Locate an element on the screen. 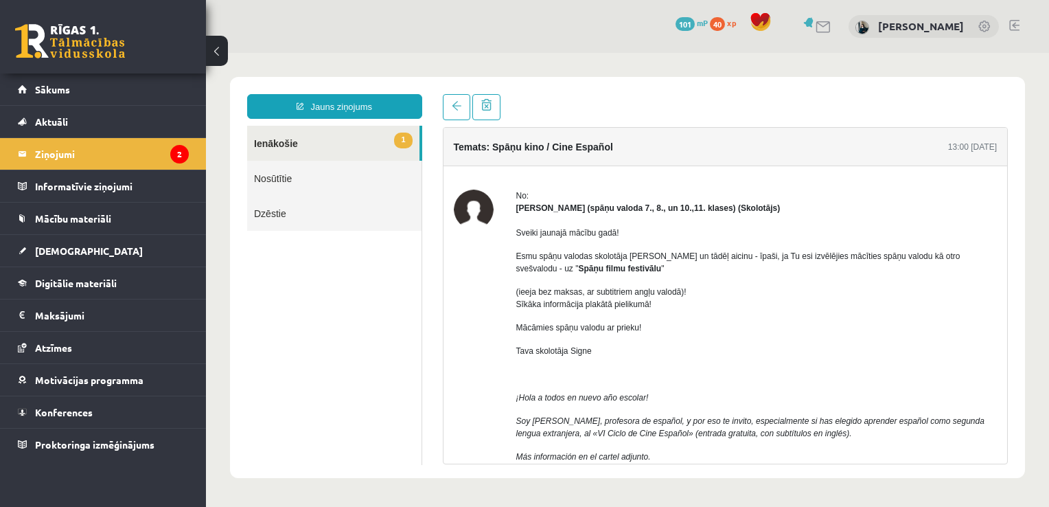  a: Mācību materiāli is located at coordinates (103, 218).